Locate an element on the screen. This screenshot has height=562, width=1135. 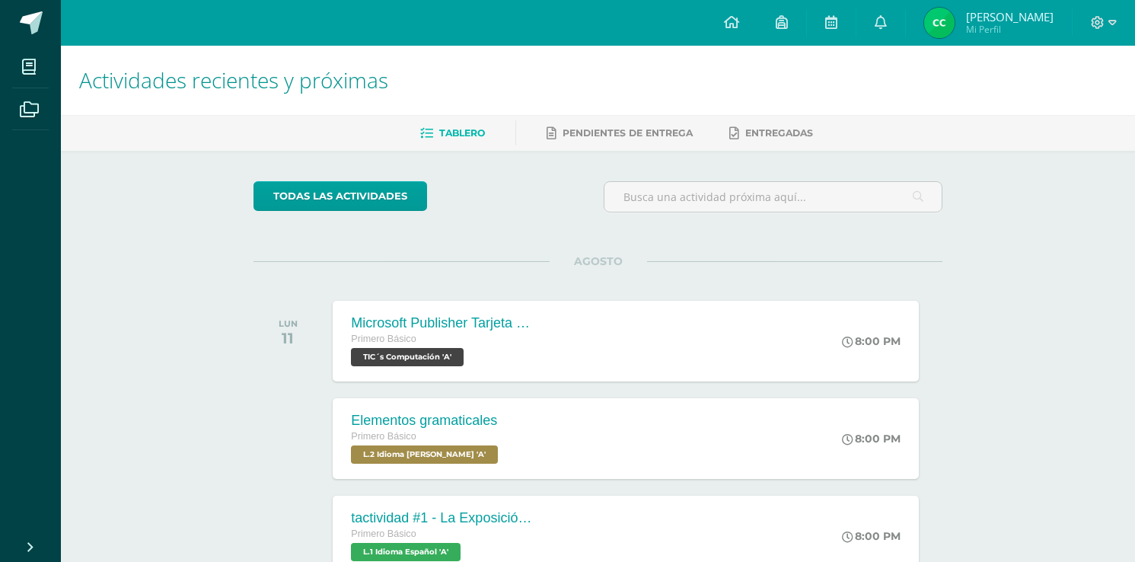
span: L.2 Idioma Maya Kaqchikel 'A' is located at coordinates (424, 455).